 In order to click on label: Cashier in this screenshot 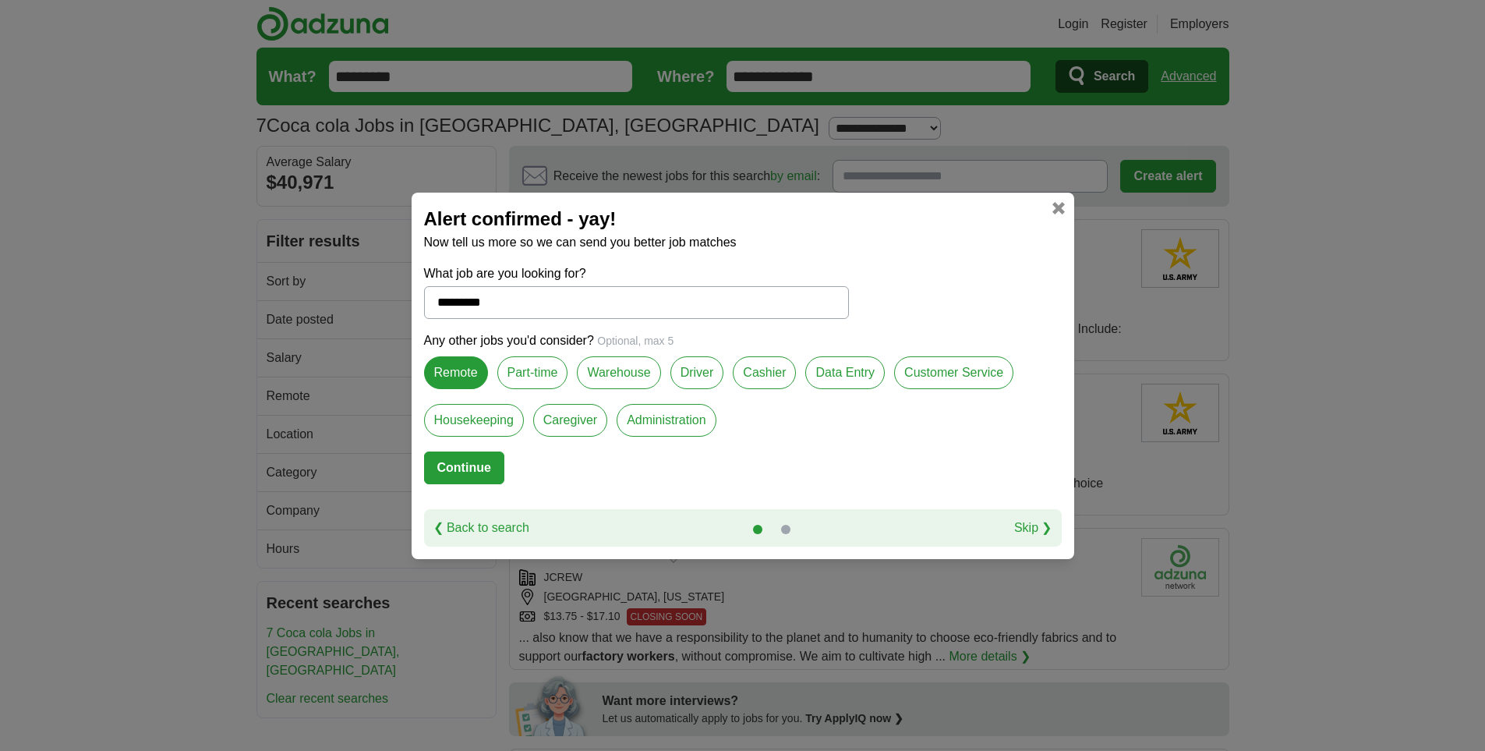, I will do `click(764, 373)`.